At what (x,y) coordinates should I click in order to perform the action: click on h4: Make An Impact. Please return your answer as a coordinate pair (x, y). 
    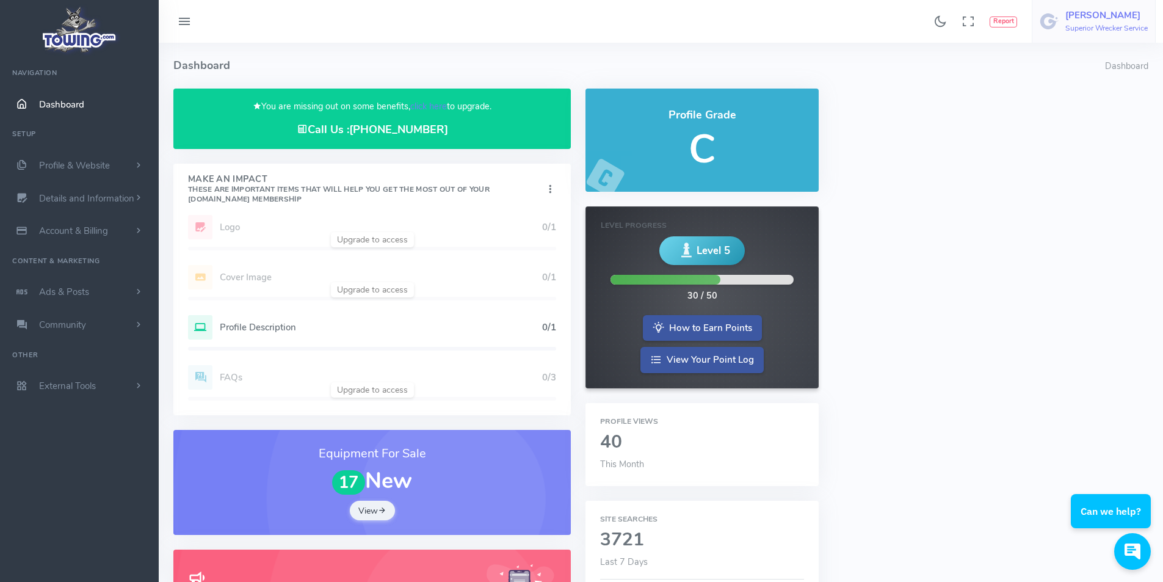
    Looking at the image, I should click on (366, 189).